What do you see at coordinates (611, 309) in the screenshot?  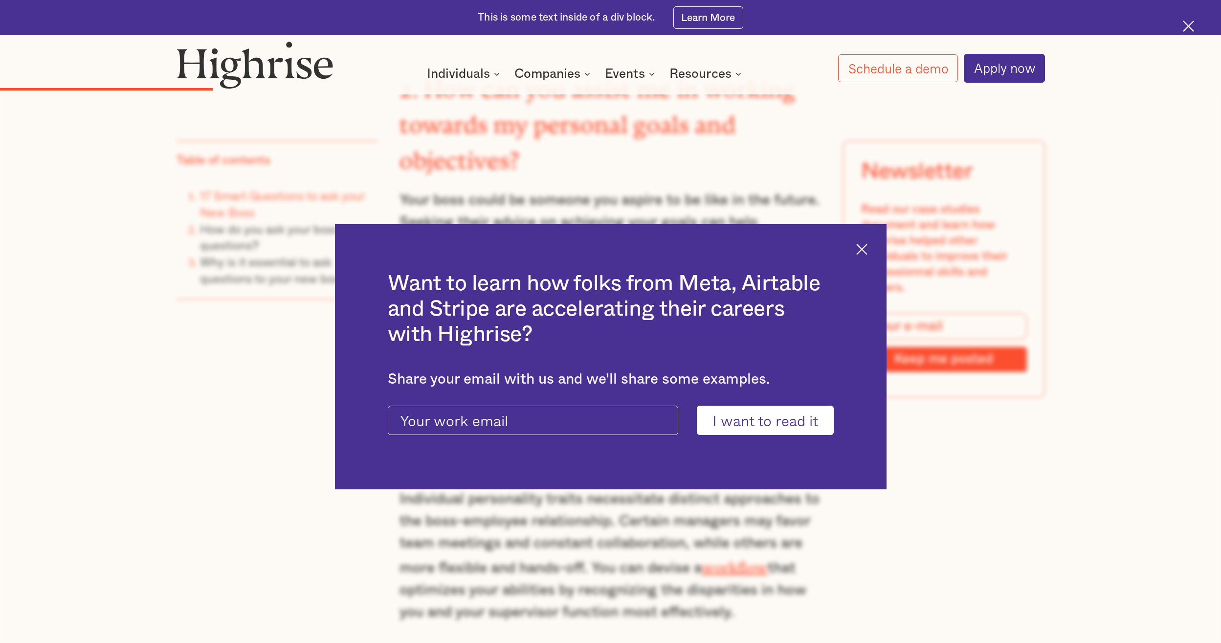 I see `h2: Want to learn how folks from Meta, Airtable and Stripe are accelerating their careers with Highrise?` at bounding box center [611, 309].